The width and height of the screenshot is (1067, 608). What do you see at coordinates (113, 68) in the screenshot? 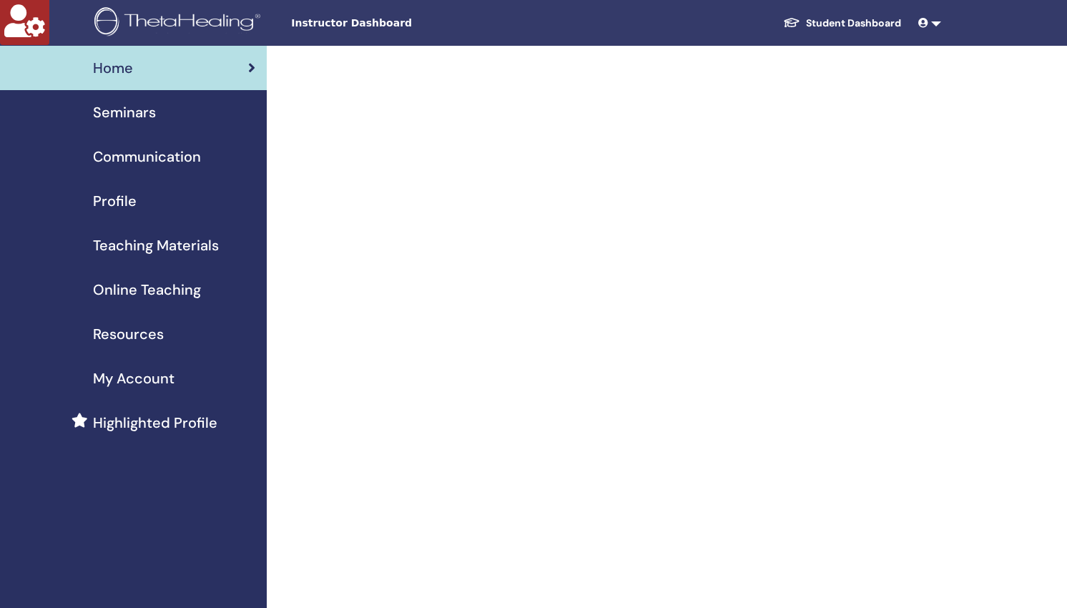
I see `span: Home` at bounding box center [113, 68].